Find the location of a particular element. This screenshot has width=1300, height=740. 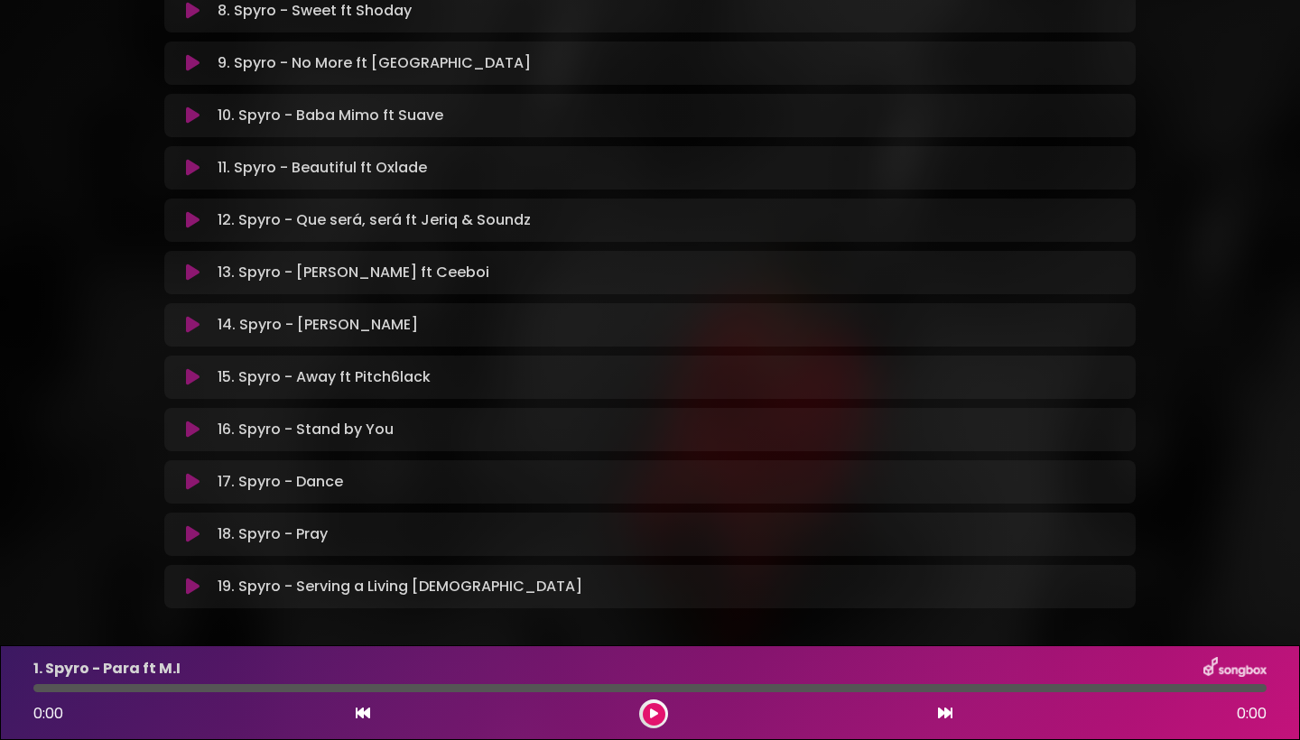

p: 12. Spyro - Que será, será ft Jeriq & Soundz is located at coordinates (374, 220).